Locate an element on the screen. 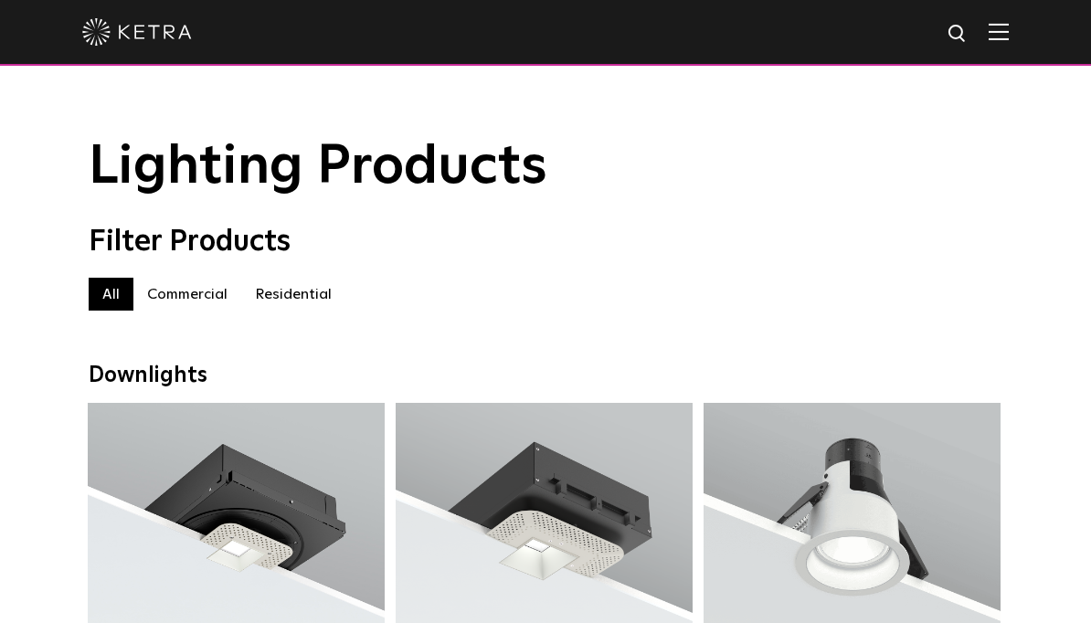 The image size is (1091, 623). img: search icon is located at coordinates (958, 34).